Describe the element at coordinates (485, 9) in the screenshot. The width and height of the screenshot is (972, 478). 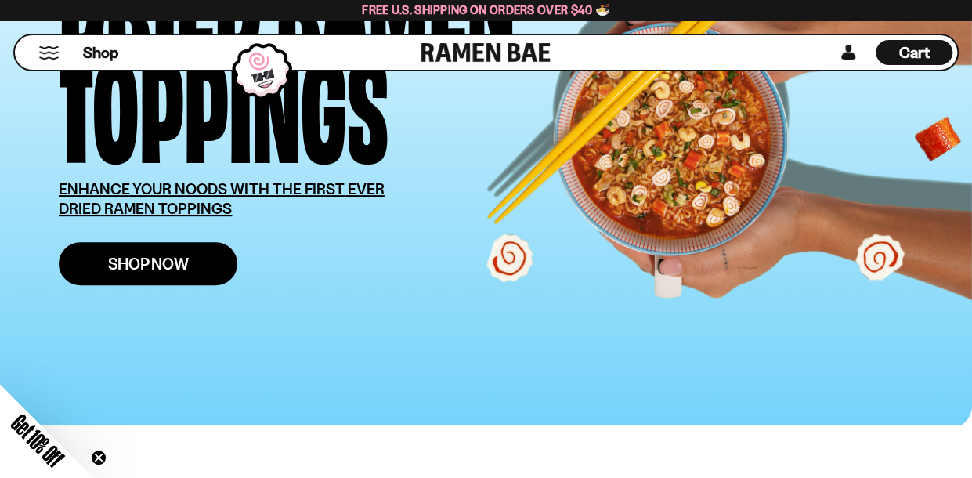
I see `span: Free U.S. Shipping on Orders over $40 🍜` at that location.